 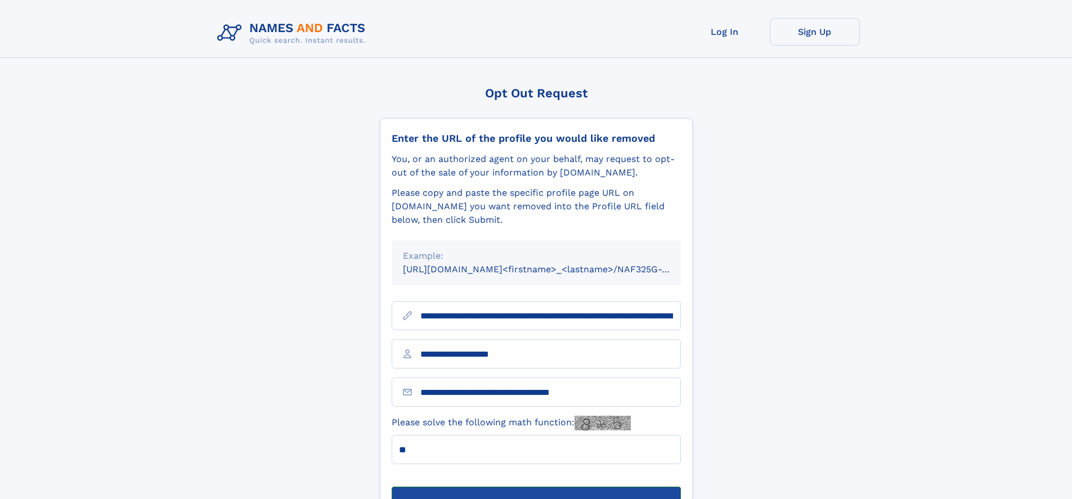 I want to click on a: Log In, so click(x=725, y=32).